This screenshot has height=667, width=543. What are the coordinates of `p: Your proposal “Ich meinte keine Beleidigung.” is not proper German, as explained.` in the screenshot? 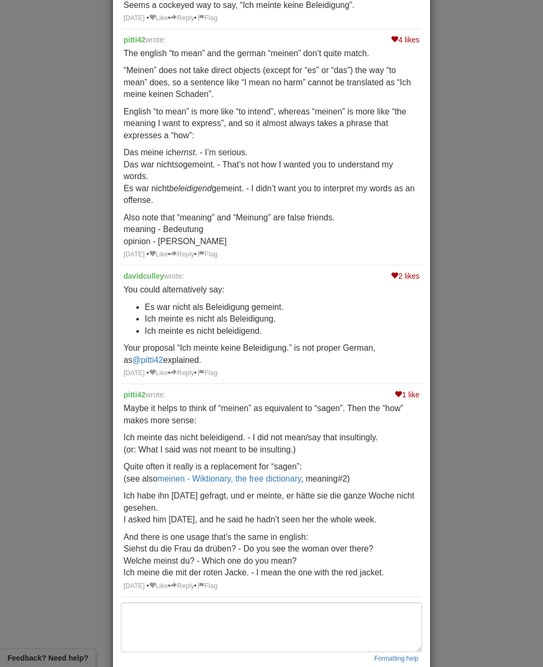 It's located at (271, 354).